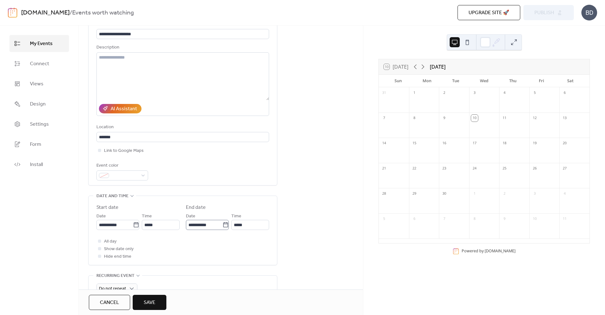  What do you see at coordinates (39, 84) in the screenshot?
I see `a: Views` at bounding box center [39, 84].